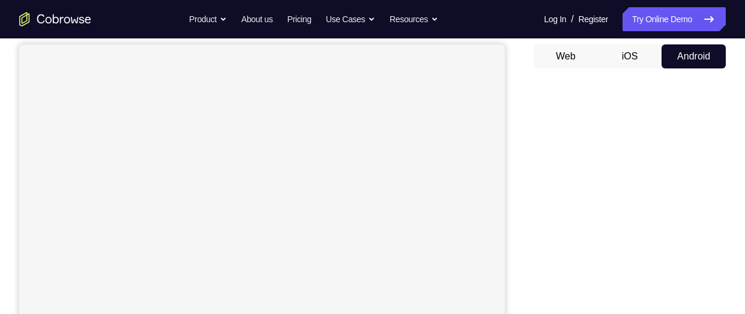 The width and height of the screenshot is (745, 314). What do you see at coordinates (566, 56) in the screenshot?
I see `button: Web` at bounding box center [566, 56].